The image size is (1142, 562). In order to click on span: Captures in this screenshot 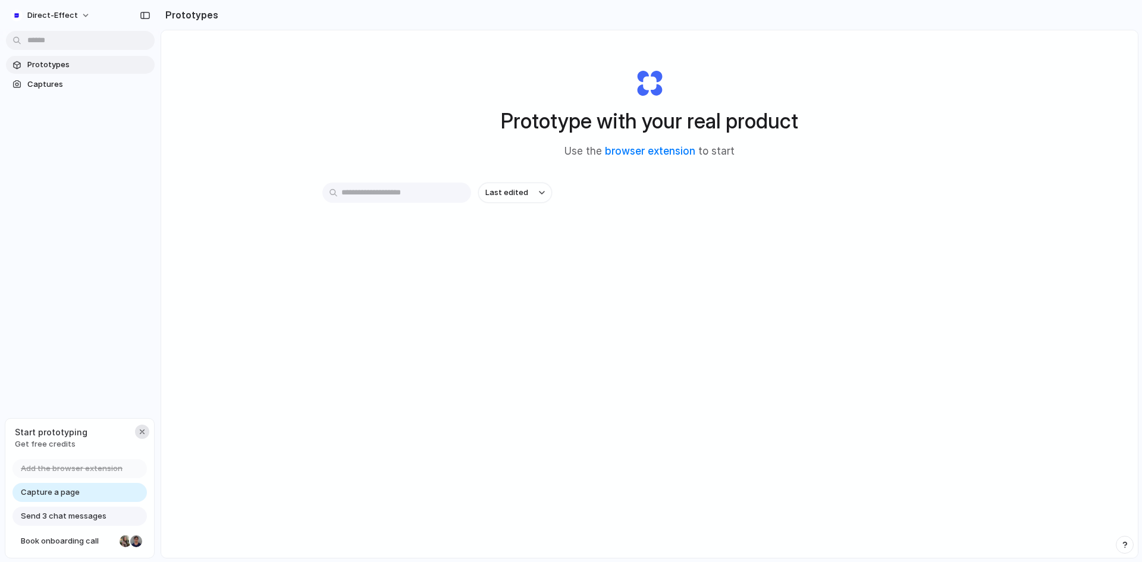, I will do `click(89, 84)`.